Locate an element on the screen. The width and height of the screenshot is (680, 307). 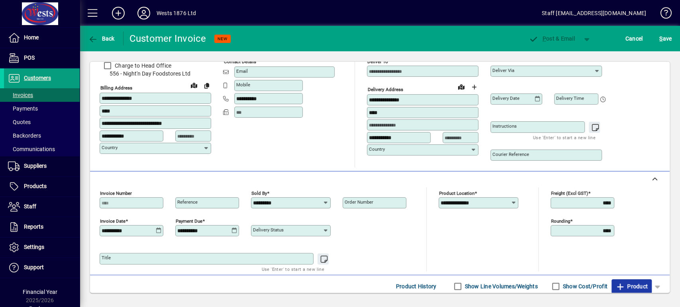
span: Communications is located at coordinates (31, 149).